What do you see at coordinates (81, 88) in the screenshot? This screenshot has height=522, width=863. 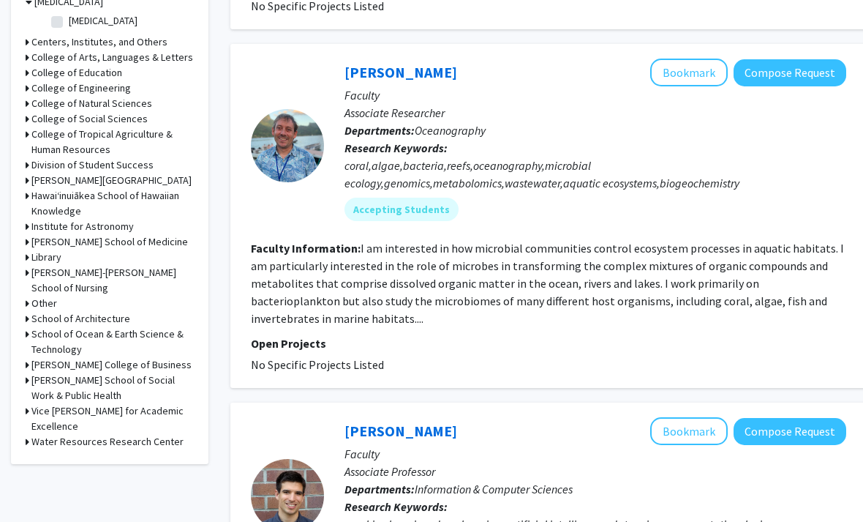 I see `h3: College of Engineering` at bounding box center [81, 88].